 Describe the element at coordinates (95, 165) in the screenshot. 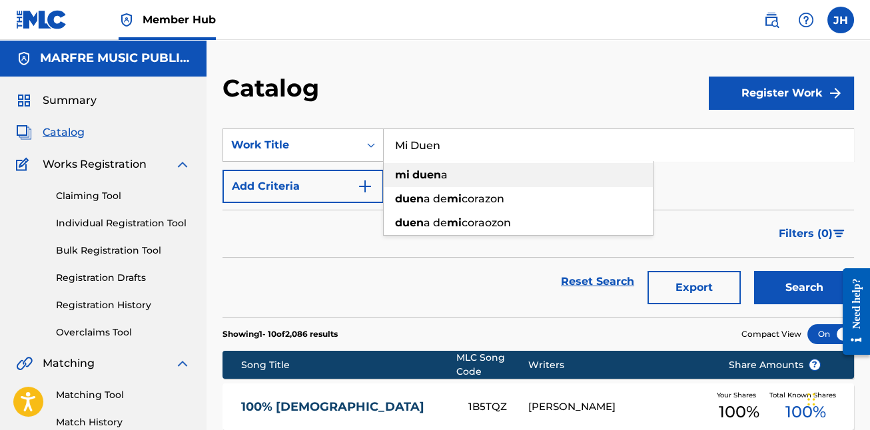

I see `span: Works Registration` at that location.